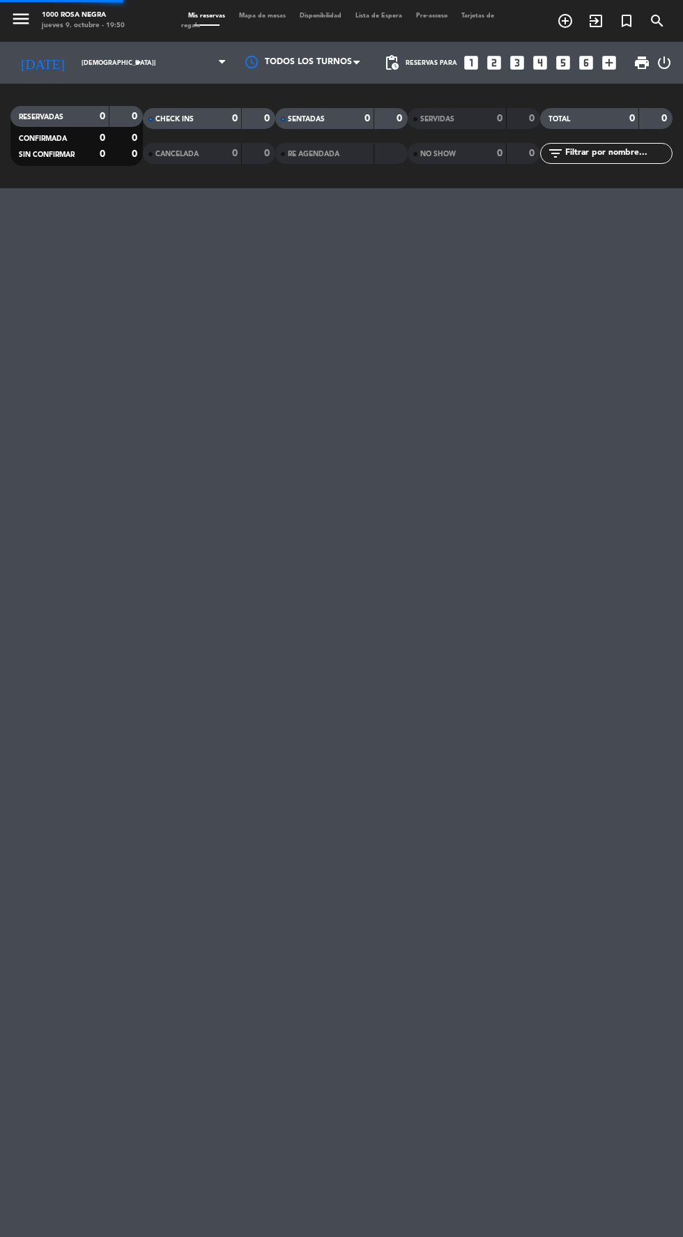  I want to click on span: pending_actions, so click(392, 63).